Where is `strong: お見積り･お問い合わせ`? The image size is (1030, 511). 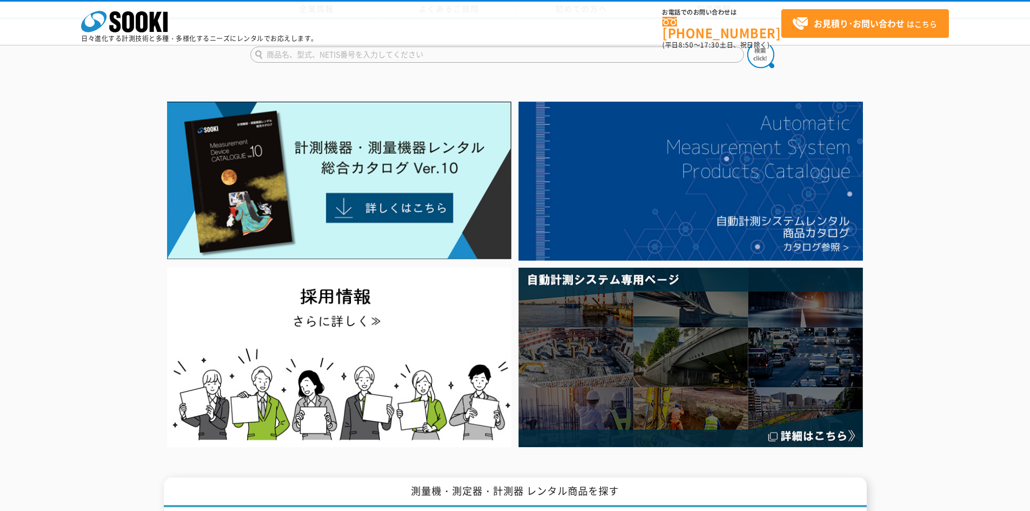 strong: お見積り･お問い合わせ is located at coordinates (859, 23).